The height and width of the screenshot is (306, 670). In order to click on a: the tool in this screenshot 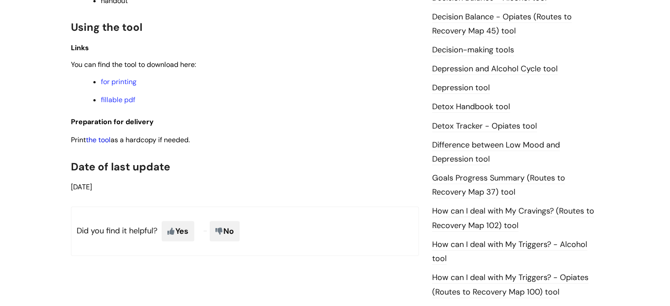, I will do `click(98, 140)`.